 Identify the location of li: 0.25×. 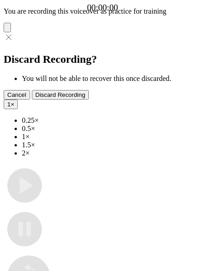
(111, 121).